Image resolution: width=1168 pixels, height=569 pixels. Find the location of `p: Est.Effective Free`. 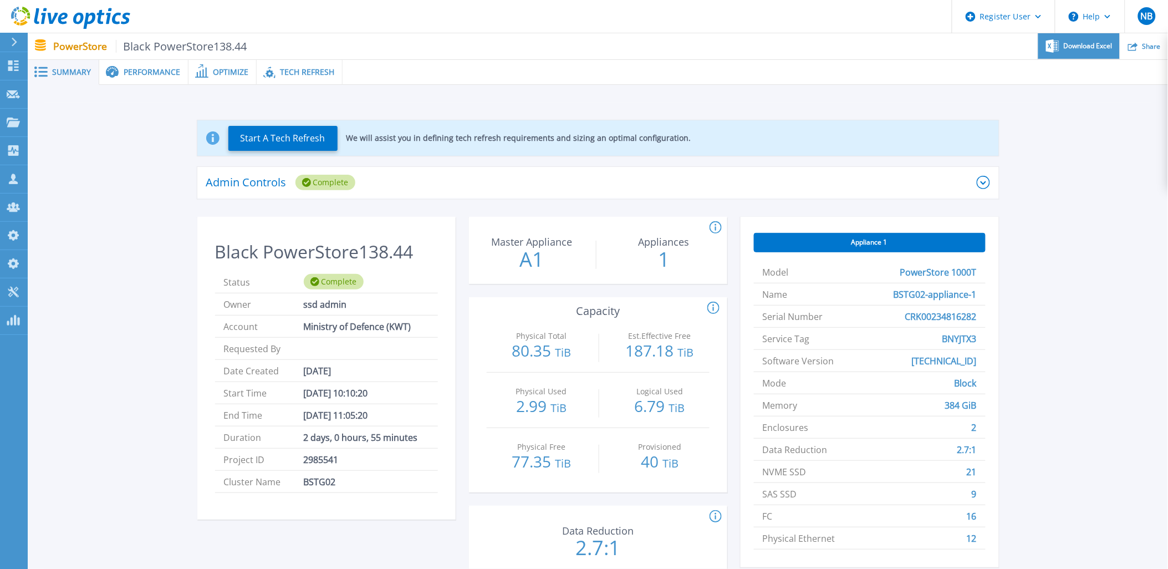

p: Est.Effective Free is located at coordinates (660, 336).